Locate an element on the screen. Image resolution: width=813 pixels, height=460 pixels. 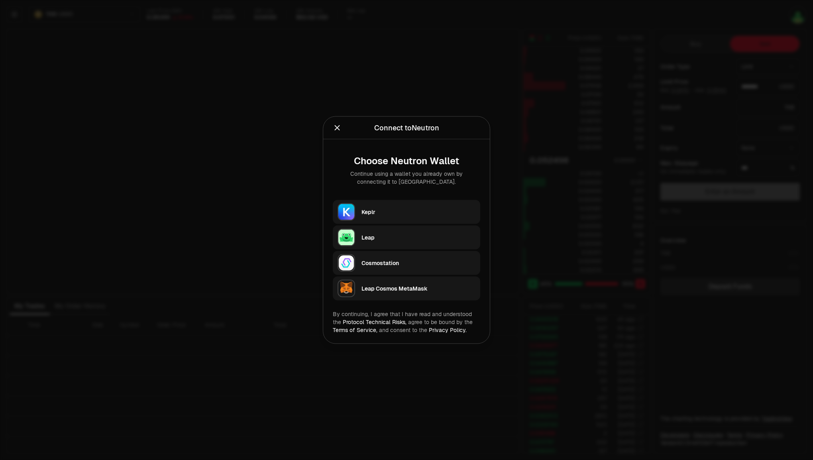
button: CosmostationCosmostation is located at coordinates (407, 263).